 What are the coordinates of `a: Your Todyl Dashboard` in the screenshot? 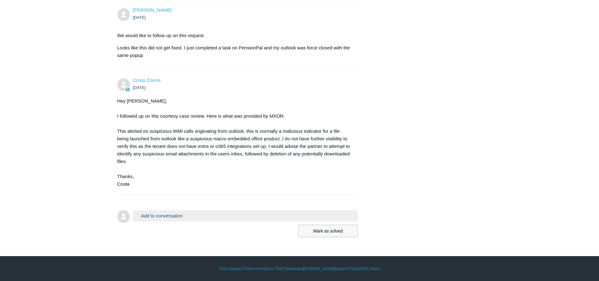 It's located at (284, 269).